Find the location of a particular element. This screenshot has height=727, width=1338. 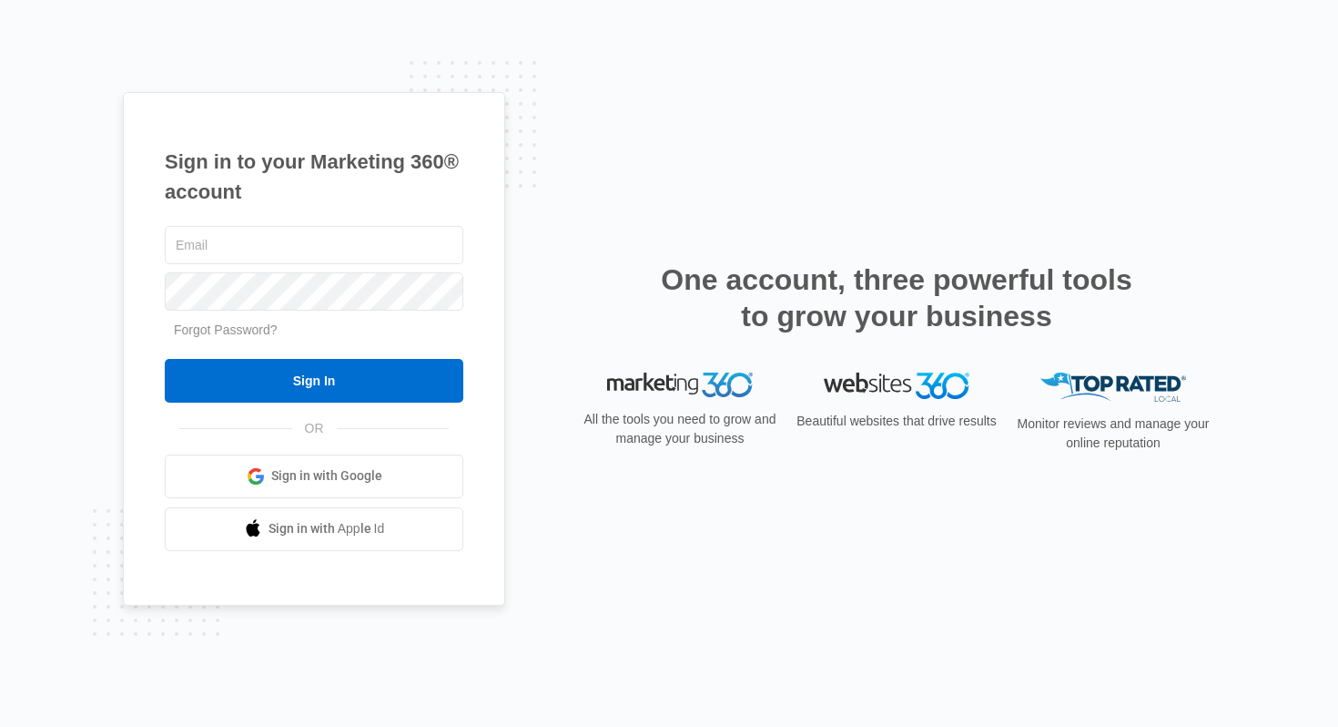

p: All the tools you need to grow and manage your business is located at coordinates (680, 429).